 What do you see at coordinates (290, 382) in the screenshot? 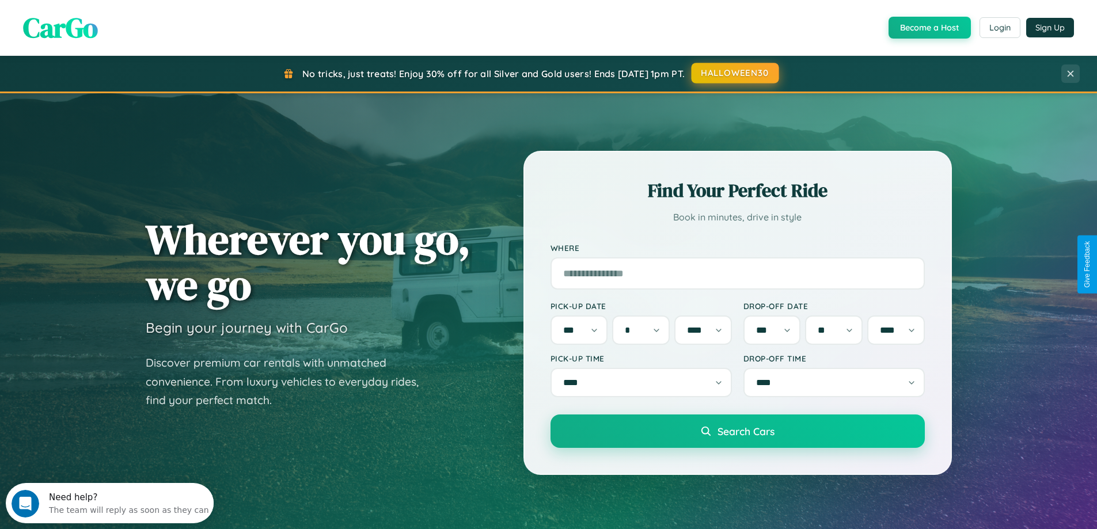
I see `p: Discover premium car rentals with unmatched convenience. From luxury vehicles to everyday rides, ...` at bounding box center [290, 382].